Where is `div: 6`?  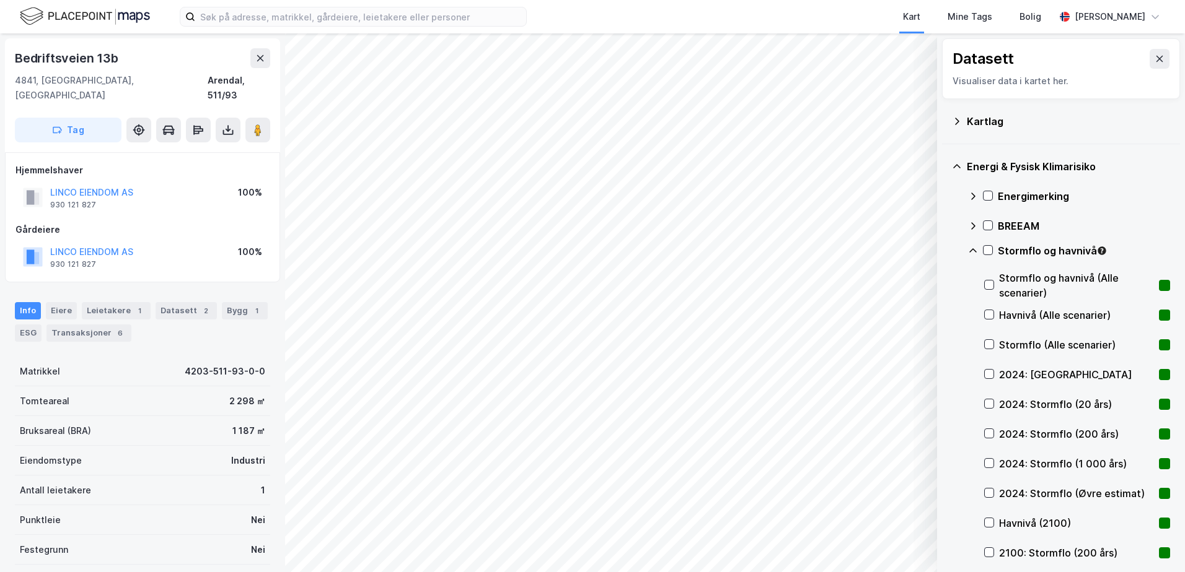 div: 6 is located at coordinates (120, 333).